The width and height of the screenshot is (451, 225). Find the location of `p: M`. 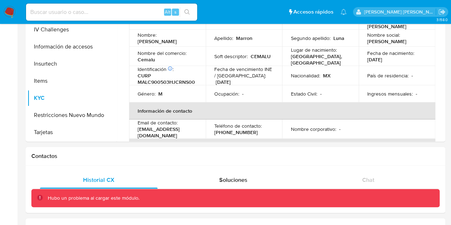

p: M is located at coordinates (161, 94).